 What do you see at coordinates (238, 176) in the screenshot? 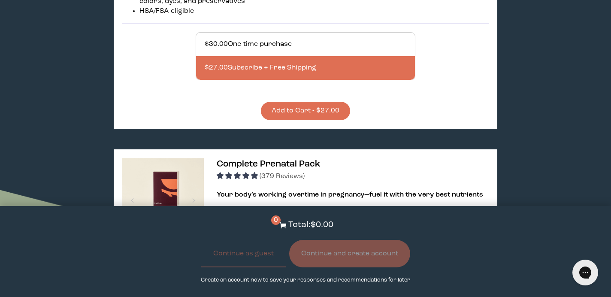
I see `span: 4.91 stars` at bounding box center [238, 176].